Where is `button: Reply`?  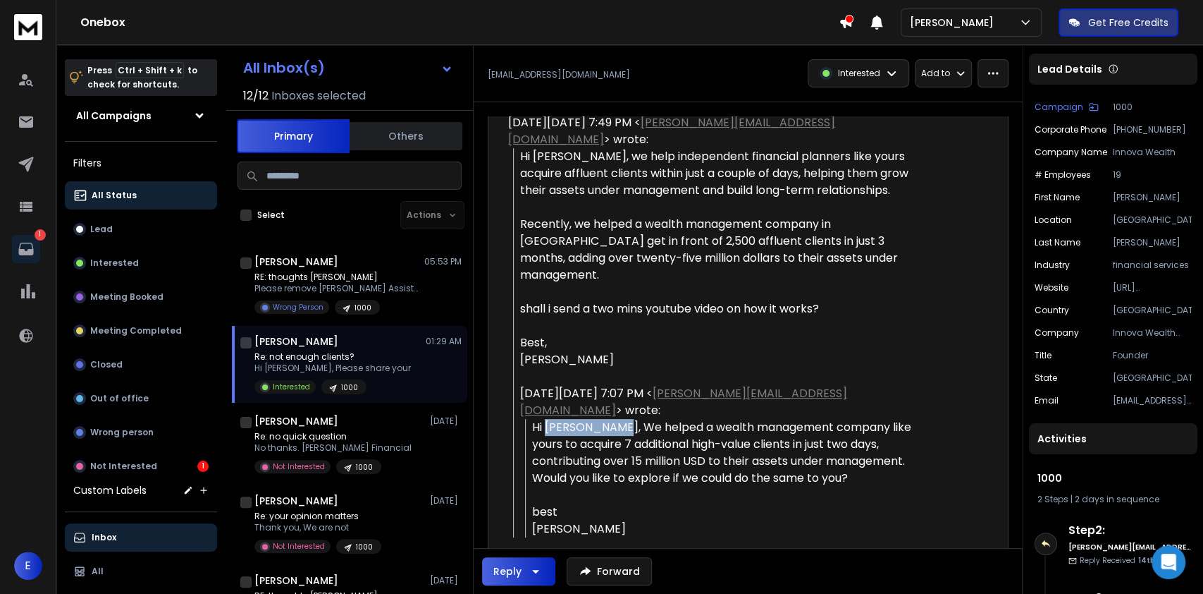 button: Reply is located at coordinates (519, 571).